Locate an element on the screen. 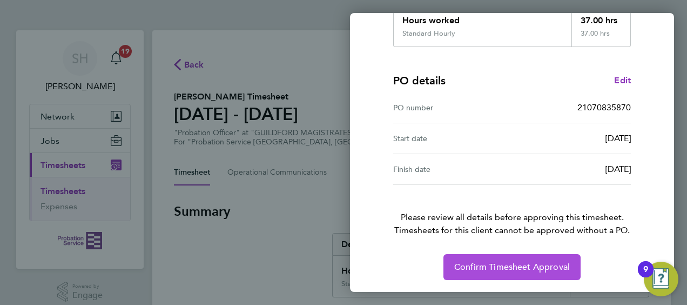 This screenshot has height=305, width=687. div: Hours worked is located at coordinates (483, 17).